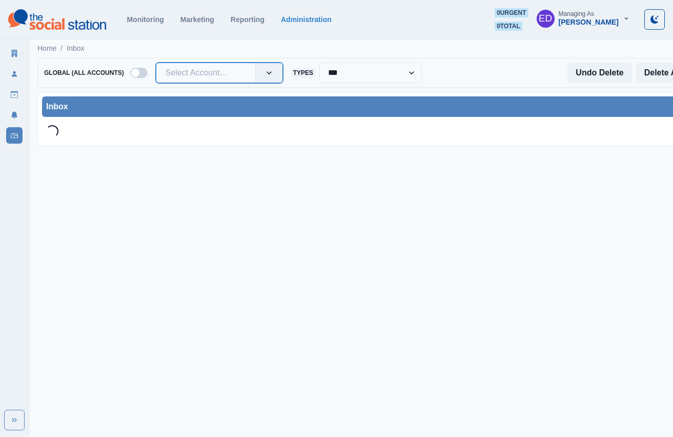  I want to click on img: logoTextSVG.62801f218bc96a9b266caa72a09eb111.svg, so click(57, 19).